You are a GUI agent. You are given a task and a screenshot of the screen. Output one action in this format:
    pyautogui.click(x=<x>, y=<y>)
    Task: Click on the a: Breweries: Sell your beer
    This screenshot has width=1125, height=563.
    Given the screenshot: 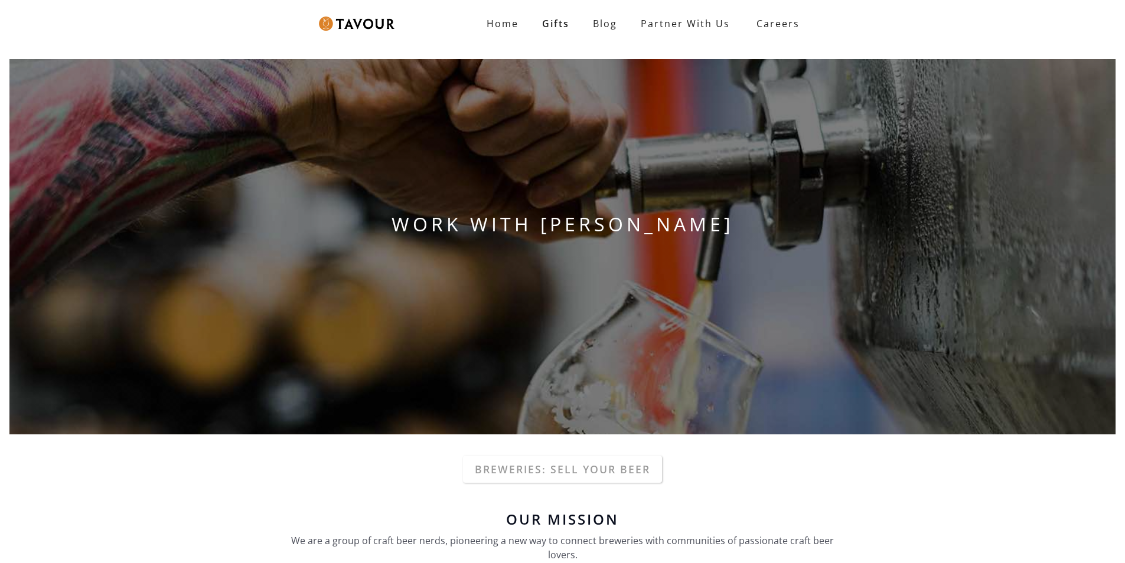 What is the action you would take?
    pyautogui.click(x=562, y=469)
    